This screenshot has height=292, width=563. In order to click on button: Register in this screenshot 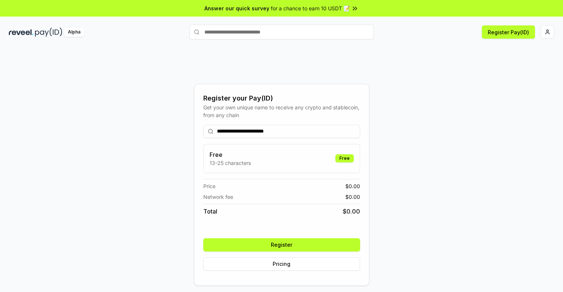, I will do `click(281, 245)`.